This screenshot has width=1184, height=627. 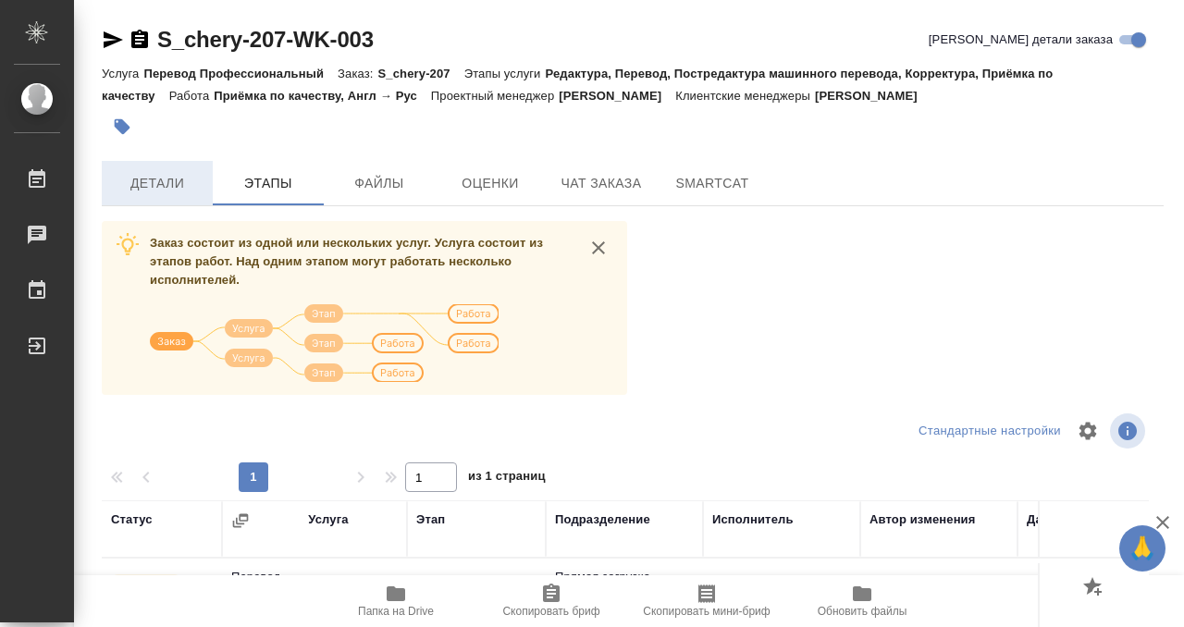 What do you see at coordinates (706, 601) in the screenshot?
I see `button: Скопировать мини-бриф` at bounding box center [706, 601].